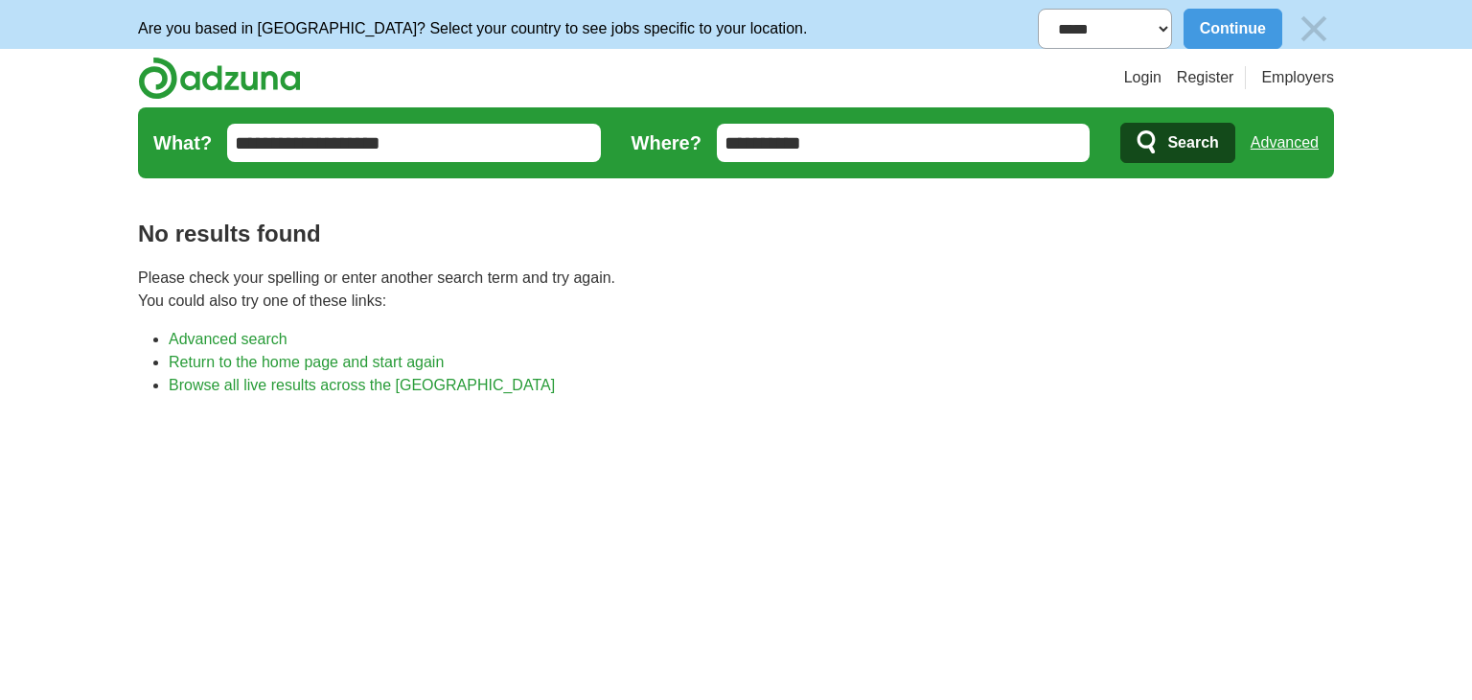 This screenshot has height=700, width=1472. I want to click on label: Where?, so click(666, 143).